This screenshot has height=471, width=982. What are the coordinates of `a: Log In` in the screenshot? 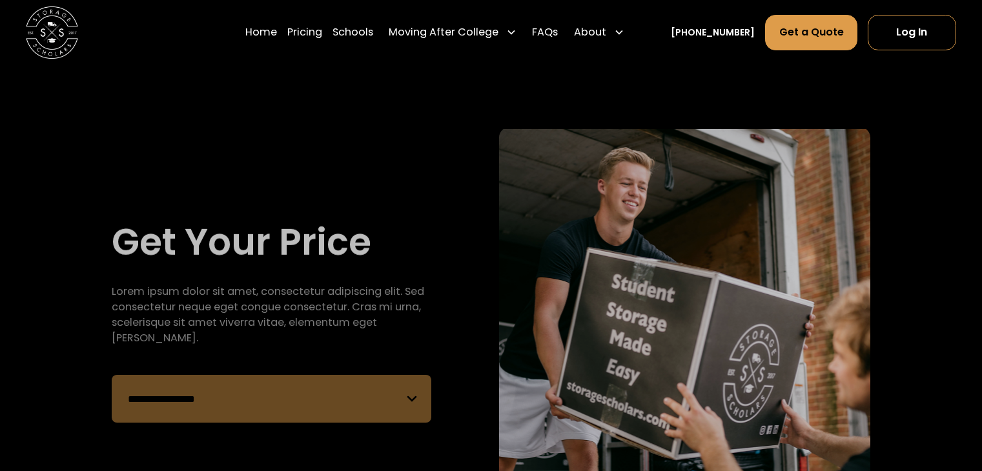 It's located at (912, 32).